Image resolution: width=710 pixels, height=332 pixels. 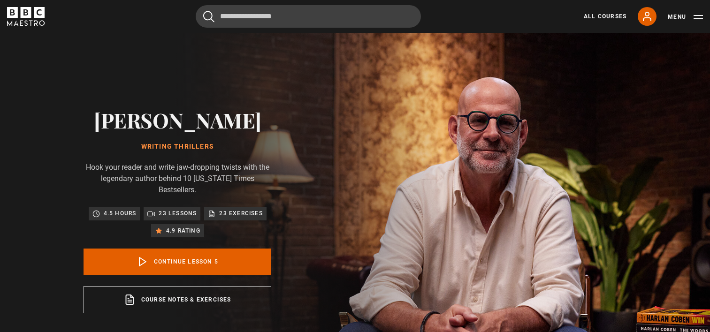 I want to click on button: Toggle navigation, so click(x=686, y=17).